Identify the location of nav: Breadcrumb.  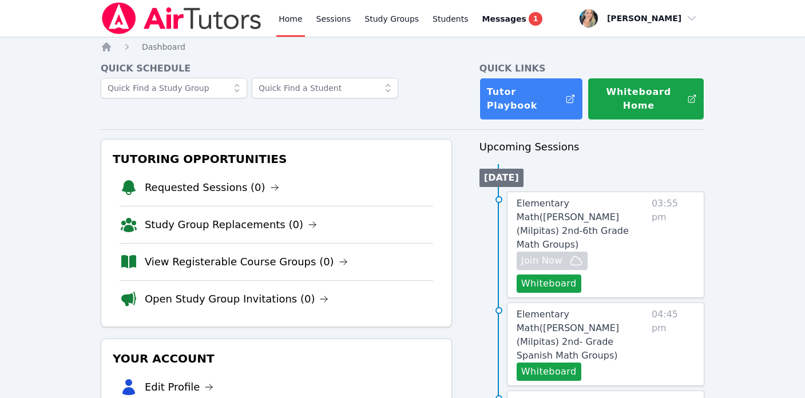
(402, 47).